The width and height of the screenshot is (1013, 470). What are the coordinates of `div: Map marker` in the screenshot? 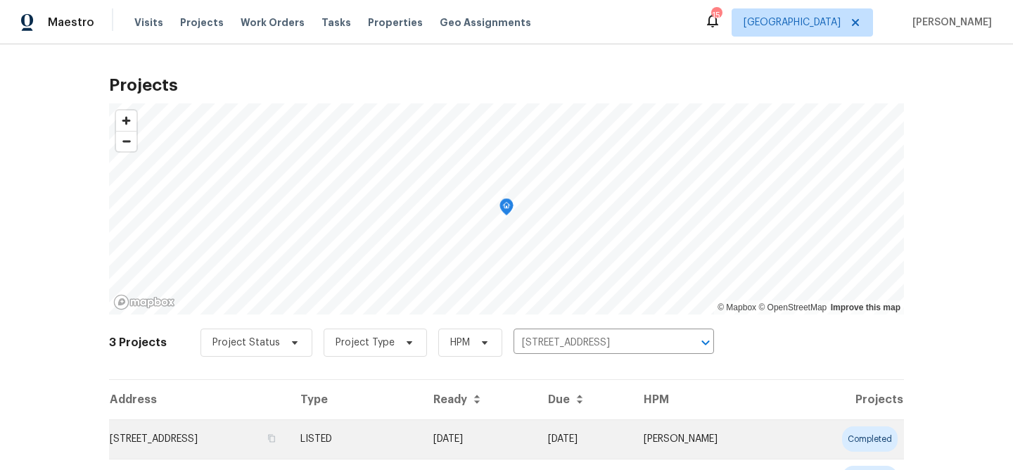 It's located at (506, 209).